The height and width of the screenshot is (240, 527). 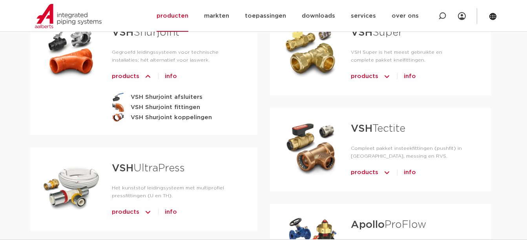 I want to click on a: VSH Shurjoint koppelingen, so click(x=172, y=117).